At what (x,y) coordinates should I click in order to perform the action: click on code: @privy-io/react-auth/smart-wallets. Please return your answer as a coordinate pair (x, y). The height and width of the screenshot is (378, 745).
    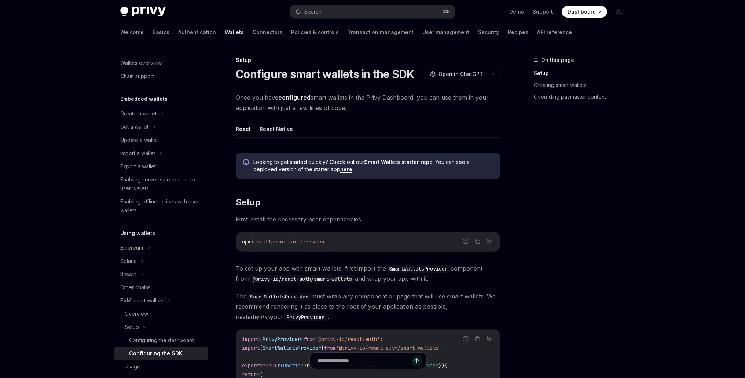
    Looking at the image, I should click on (302, 279).